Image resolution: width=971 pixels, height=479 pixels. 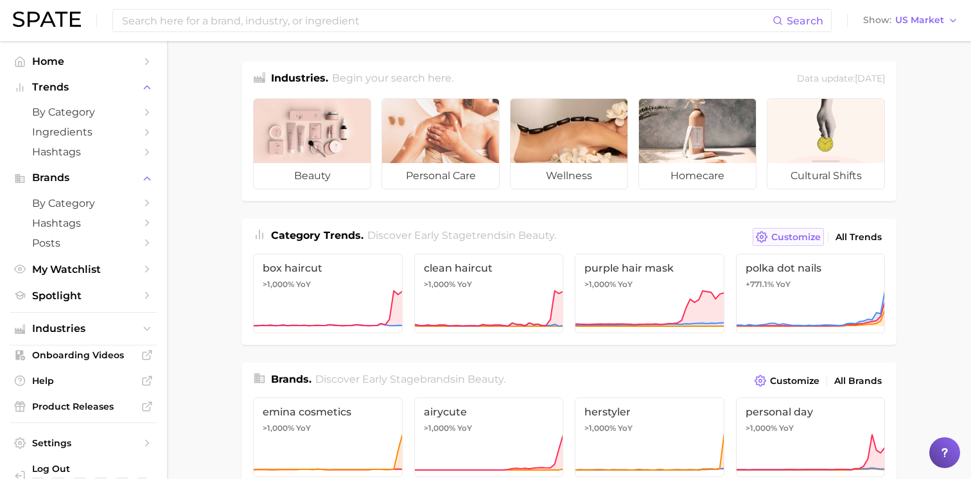 I want to click on a: cultural shifts, so click(x=826, y=144).